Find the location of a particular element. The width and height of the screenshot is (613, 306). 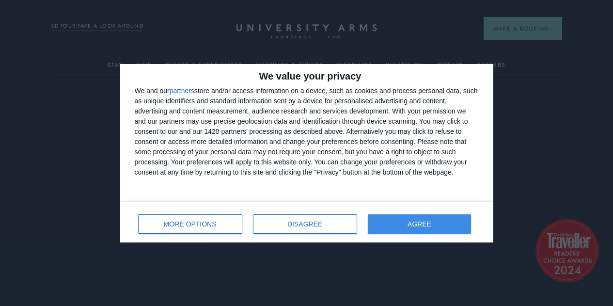

button: MORE OPTIONS is located at coordinates (190, 224).